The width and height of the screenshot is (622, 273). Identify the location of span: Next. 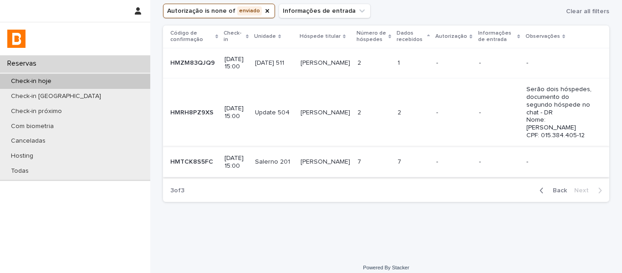
(584, 190).